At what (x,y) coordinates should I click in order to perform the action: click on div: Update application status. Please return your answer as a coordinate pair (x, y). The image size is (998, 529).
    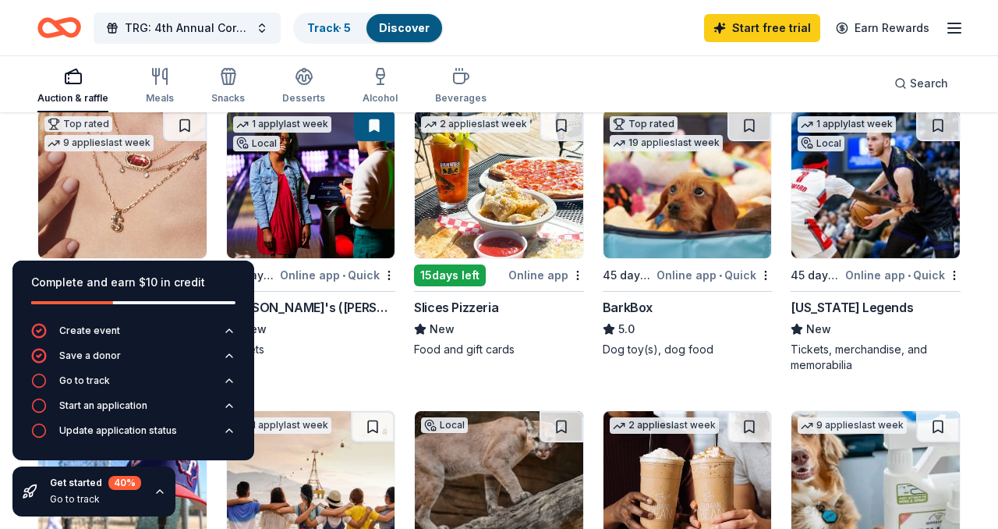
    Looking at the image, I should click on (118, 431).